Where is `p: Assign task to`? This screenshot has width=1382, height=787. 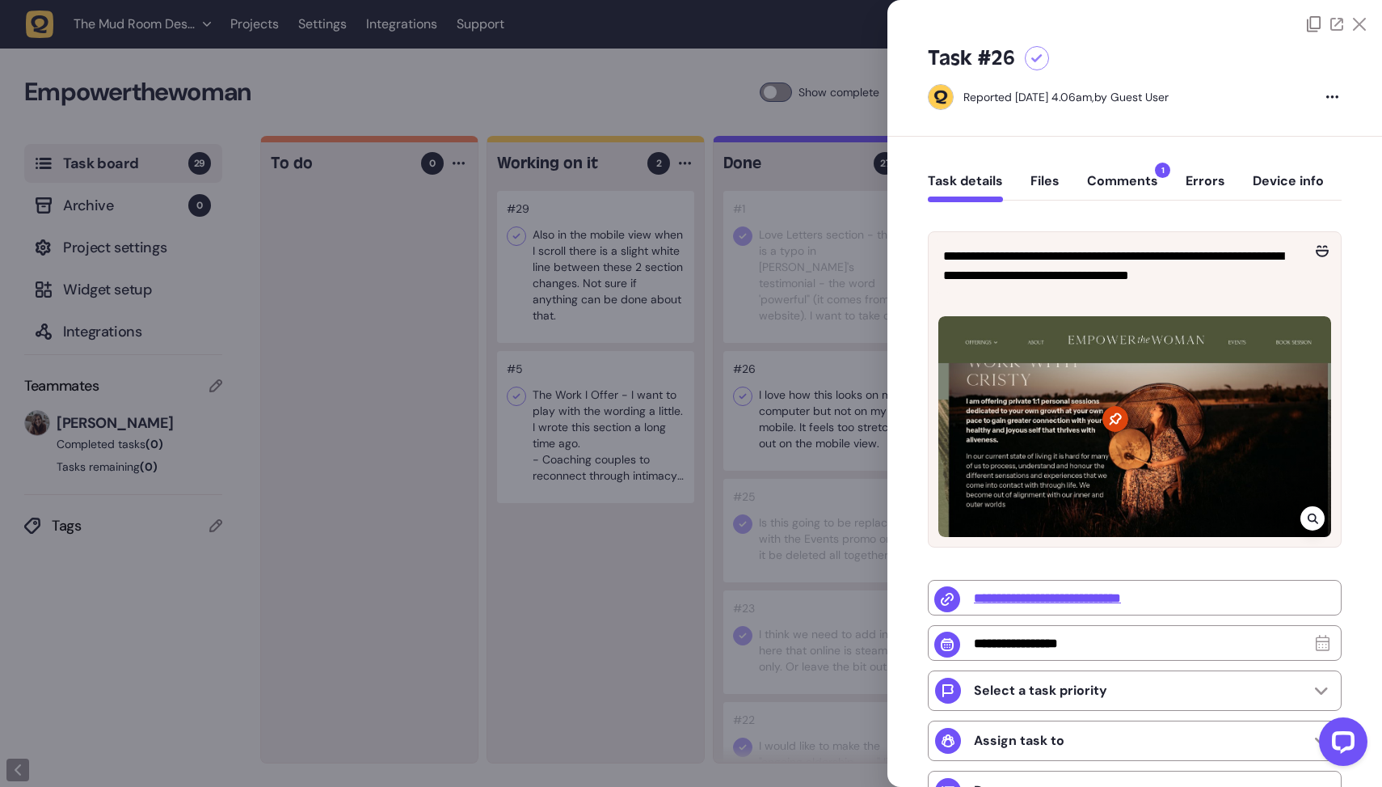
p: Assign task to is located at coordinates (1019, 740).